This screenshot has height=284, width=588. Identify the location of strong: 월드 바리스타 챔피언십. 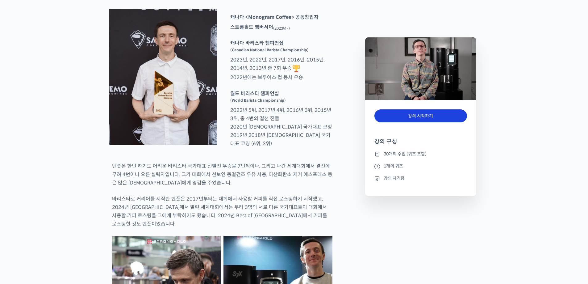
(255, 93).